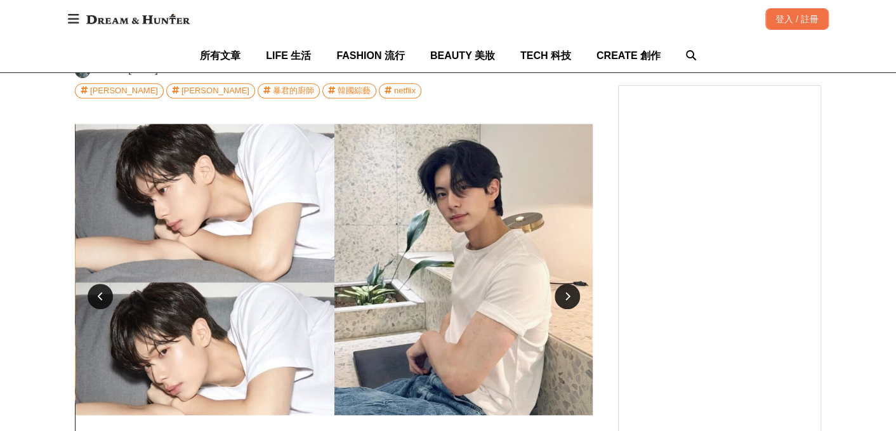 The width and height of the screenshot is (896, 431). What do you see at coordinates (463, 55) in the screenshot?
I see `span: BEAUTY 美妝` at bounding box center [463, 55].